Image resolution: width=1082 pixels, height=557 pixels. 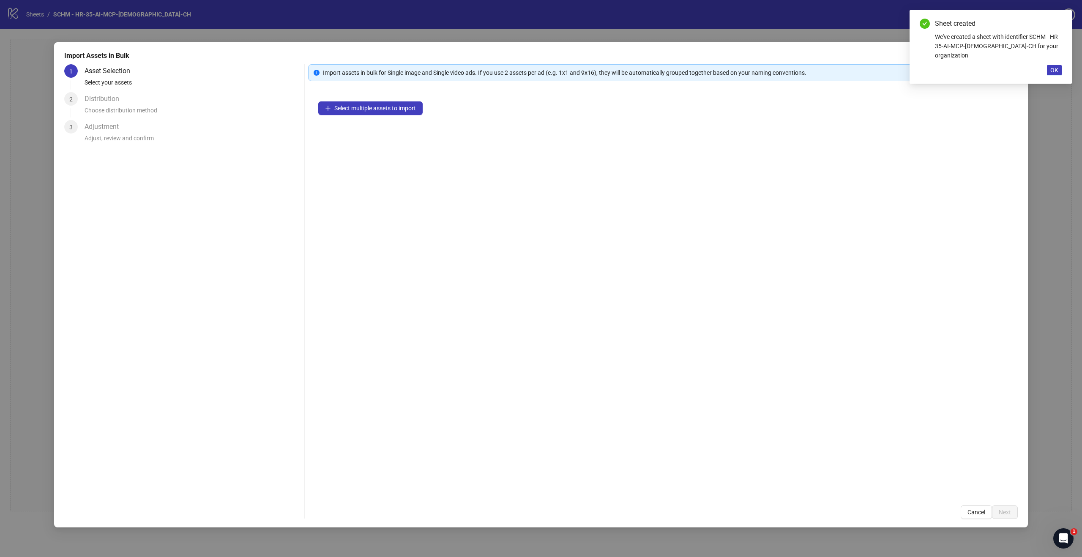 What do you see at coordinates (1058, 23) in the screenshot?
I see `a: Close` at bounding box center [1058, 23].